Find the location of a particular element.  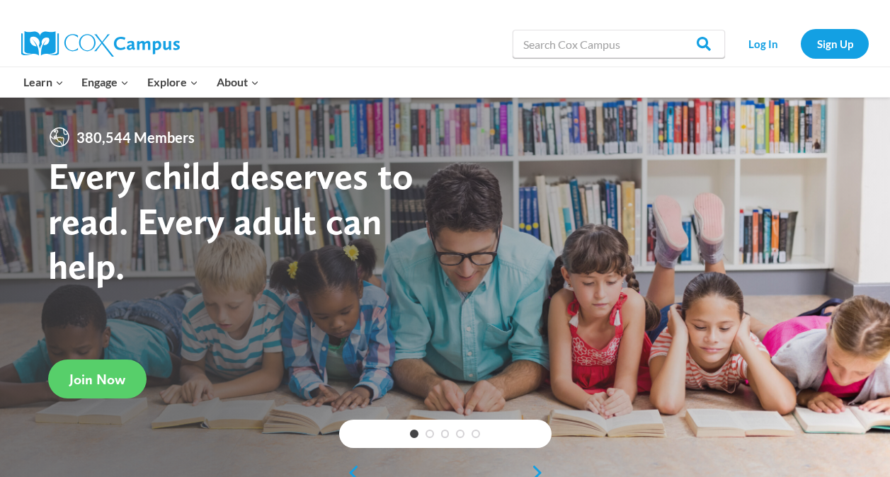

a: Sign Up is located at coordinates (835, 43).